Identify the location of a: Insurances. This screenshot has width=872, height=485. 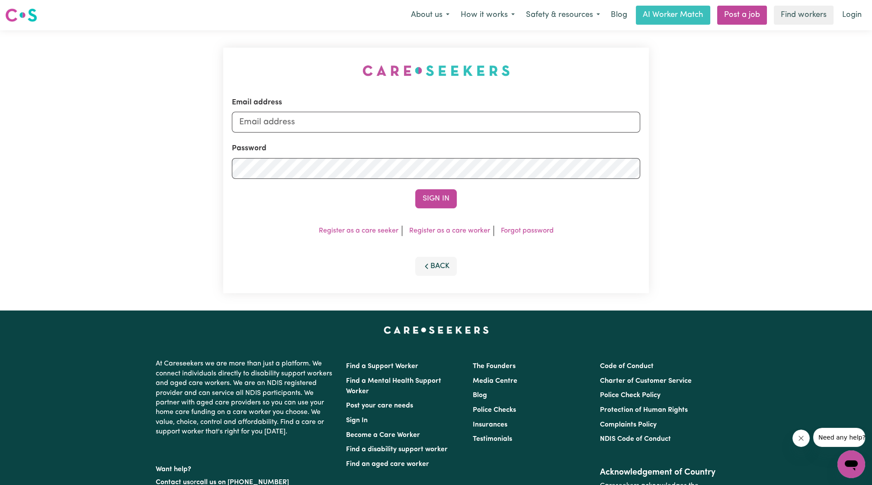
(490, 424).